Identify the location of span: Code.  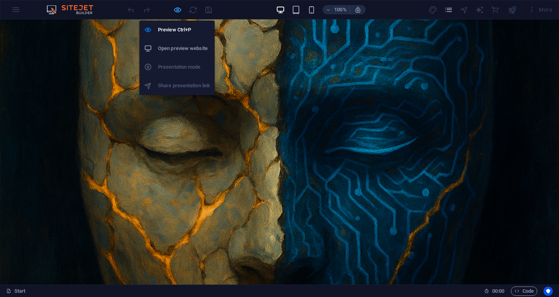
(524, 292).